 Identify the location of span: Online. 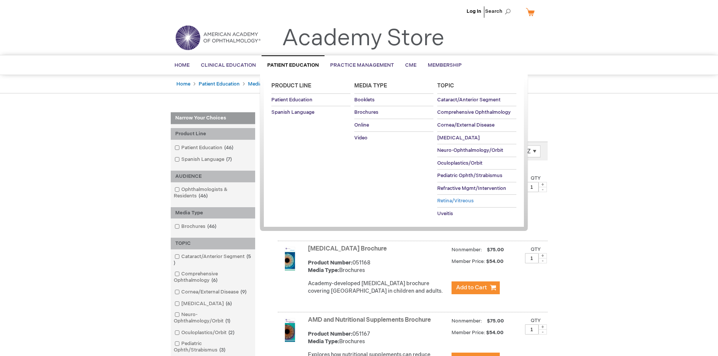
(361, 125).